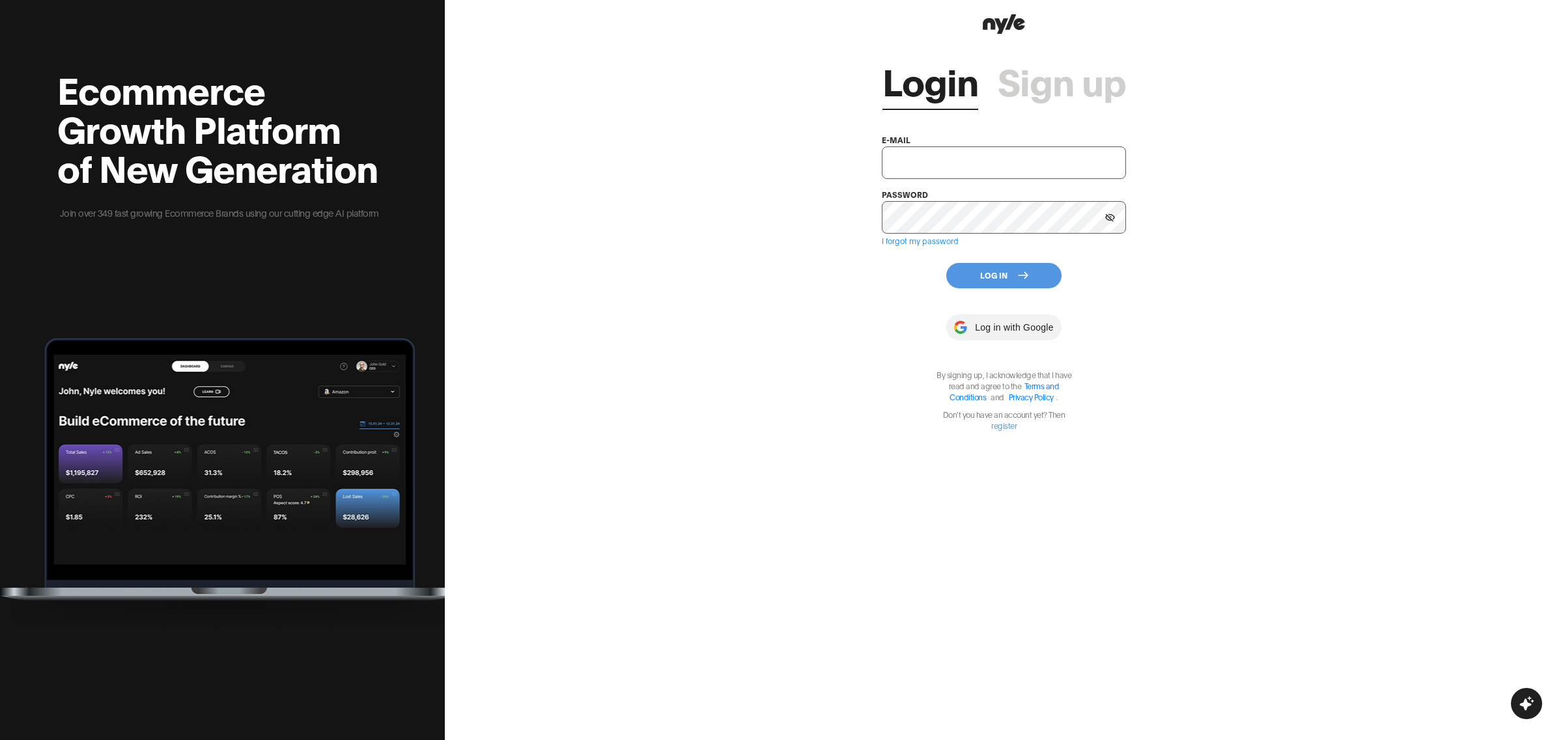  Describe the element at coordinates (997, 397) in the screenshot. I see `span: and` at that location.